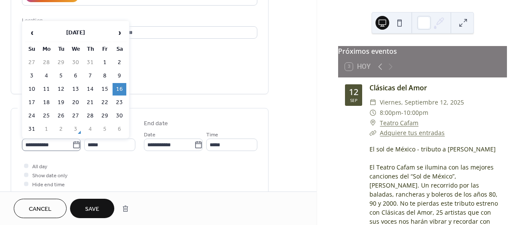  What do you see at coordinates (40, 208) in the screenshot?
I see `button: Cancel` at bounding box center [40, 208].